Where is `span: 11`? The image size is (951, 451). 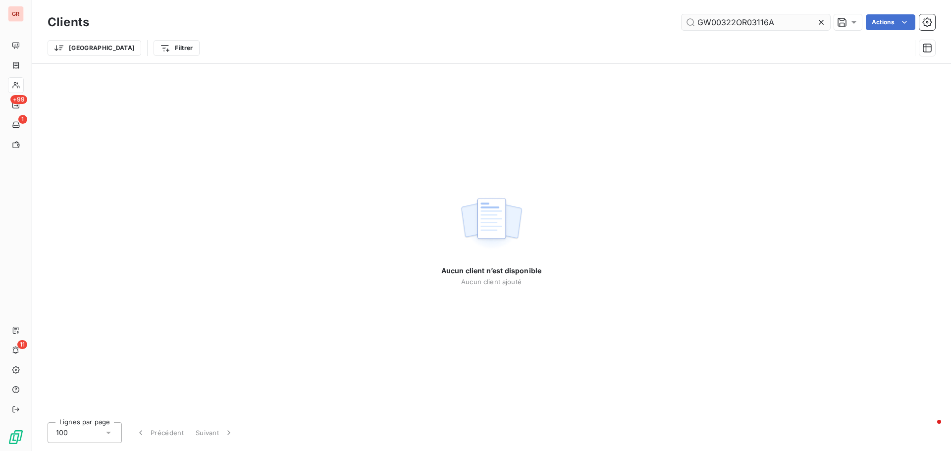
span: 11 is located at coordinates (22, 345).